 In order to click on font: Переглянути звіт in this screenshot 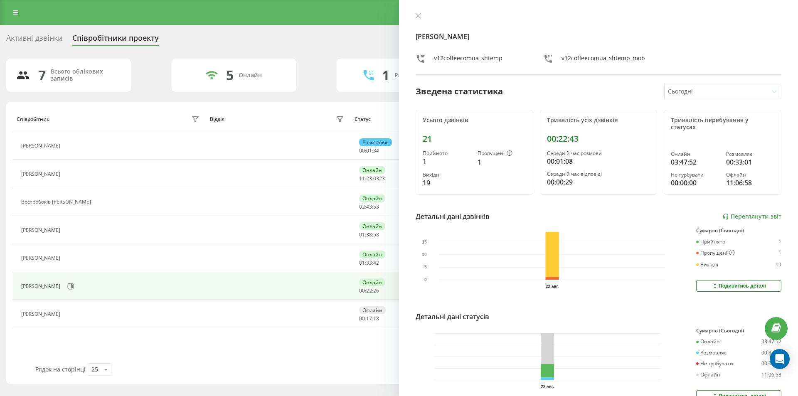, I will do `click(756, 216)`.